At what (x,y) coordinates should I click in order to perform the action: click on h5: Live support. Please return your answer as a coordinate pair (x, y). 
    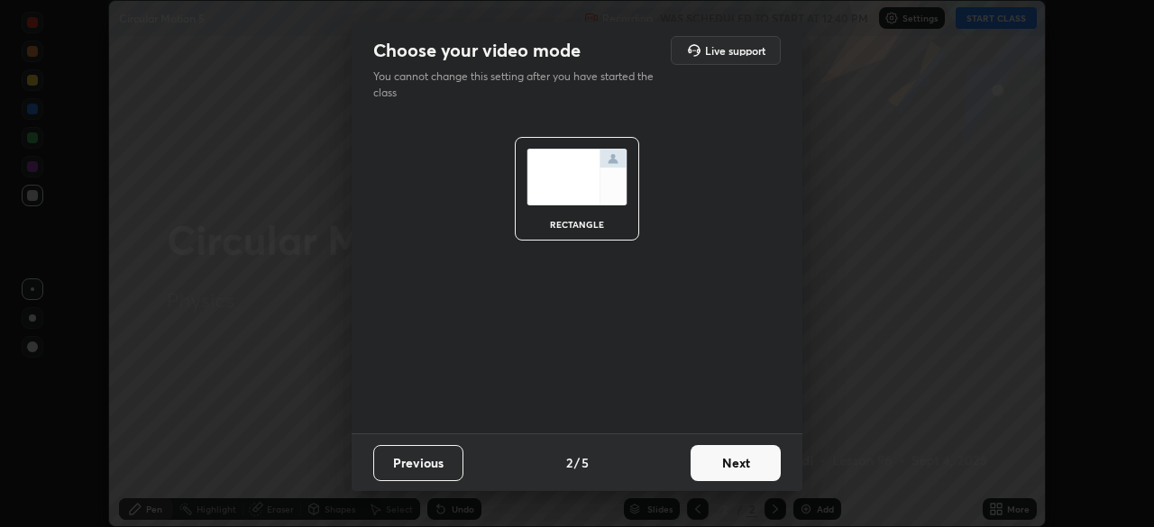
    Looking at the image, I should click on (735, 50).